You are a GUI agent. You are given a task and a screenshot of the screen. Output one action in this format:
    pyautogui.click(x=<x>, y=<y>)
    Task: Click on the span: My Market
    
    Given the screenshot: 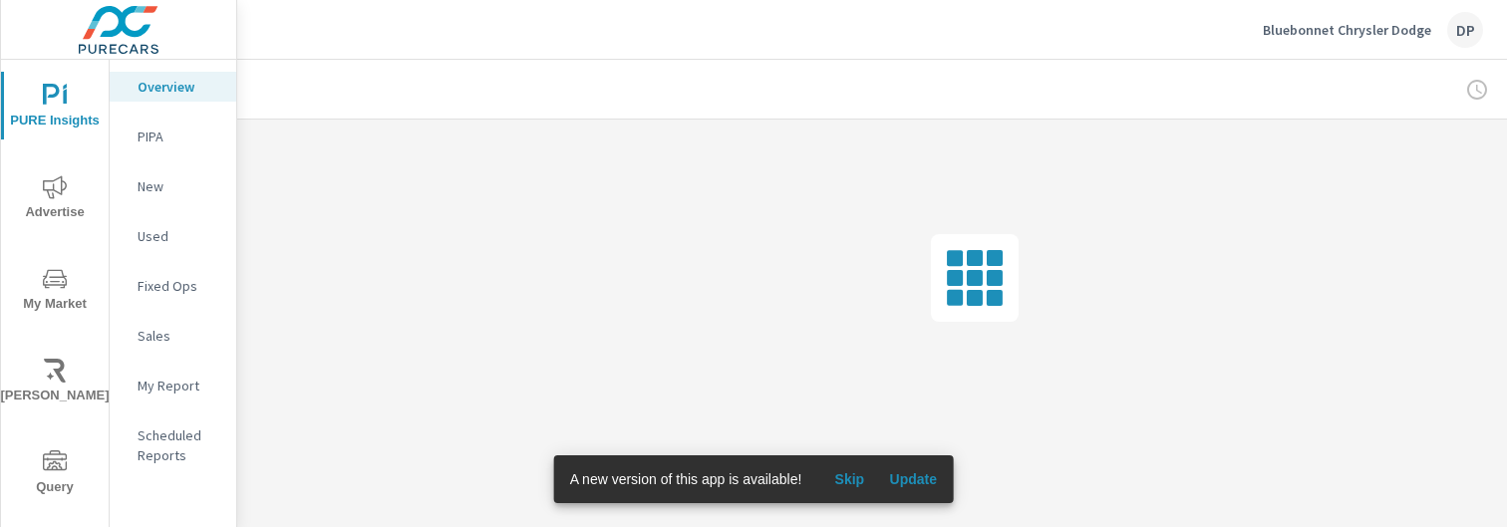 What is the action you would take?
    pyautogui.click(x=55, y=291)
    